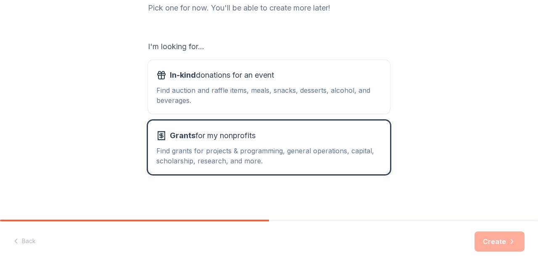 Image resolution: width=538 pixels, height=265 pixels. Describe the element at coordinates (222, 75) in the screenshot. I see `span: donations for an event` at that location.